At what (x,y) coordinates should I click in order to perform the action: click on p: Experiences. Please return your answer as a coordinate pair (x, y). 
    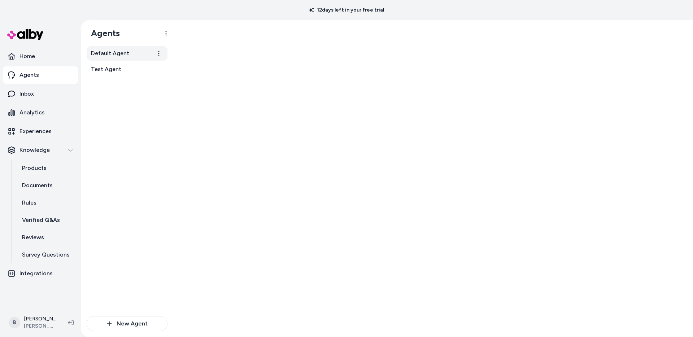
    Looking at the image, I should click on (35, 131).